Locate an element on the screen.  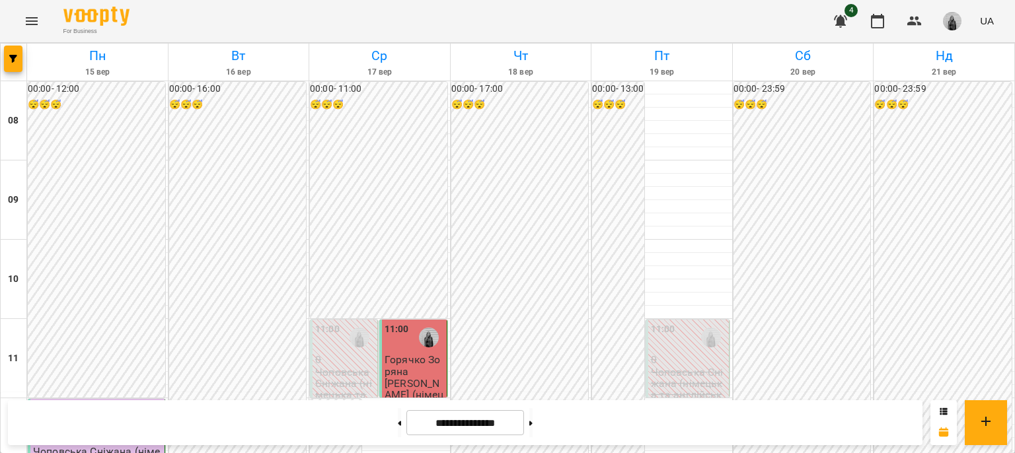
h6: 17 вер is located at coordinates (379, 72).